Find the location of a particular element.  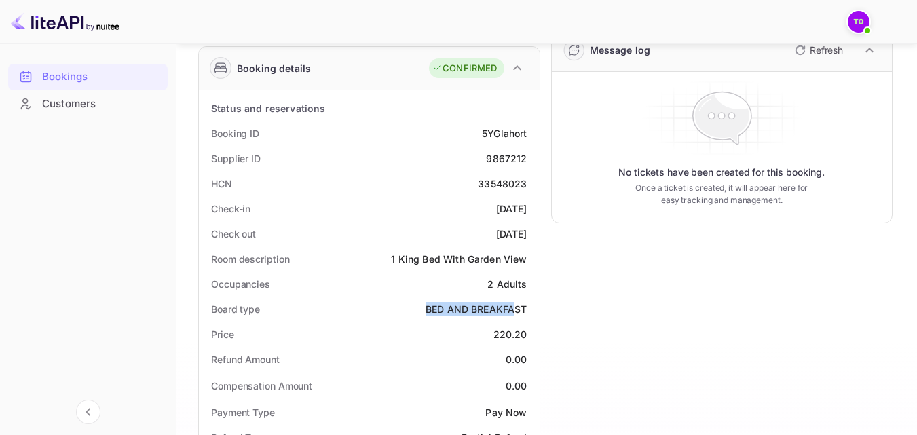

div: 220.20 is located at coordinates (510, 334).